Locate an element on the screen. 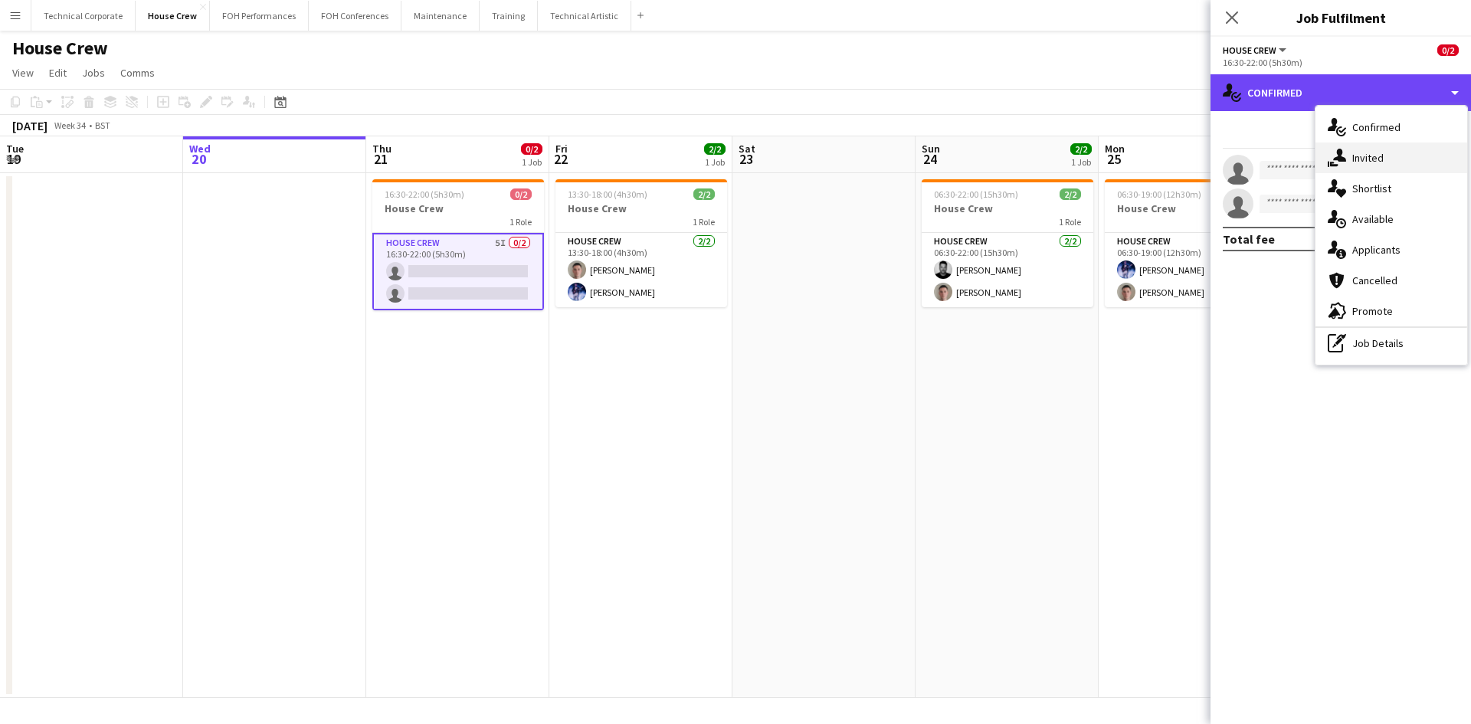 The image size is (1471, 724). span: View is located at coordinates (23, 73).